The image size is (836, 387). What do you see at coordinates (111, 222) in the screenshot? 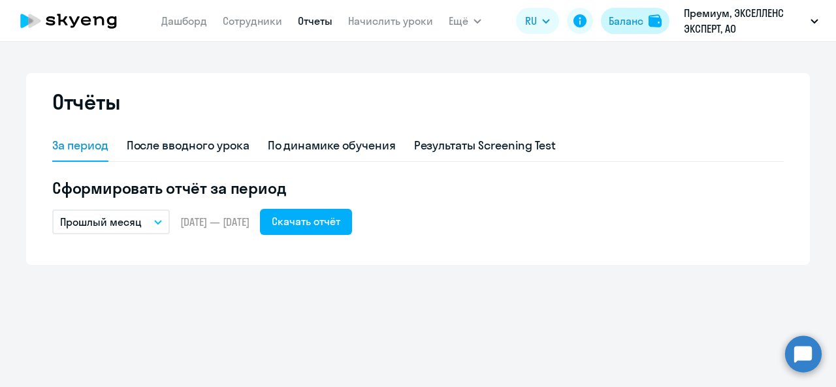
I see `button: Прошлый месяц` at bounding box center [111, 222].